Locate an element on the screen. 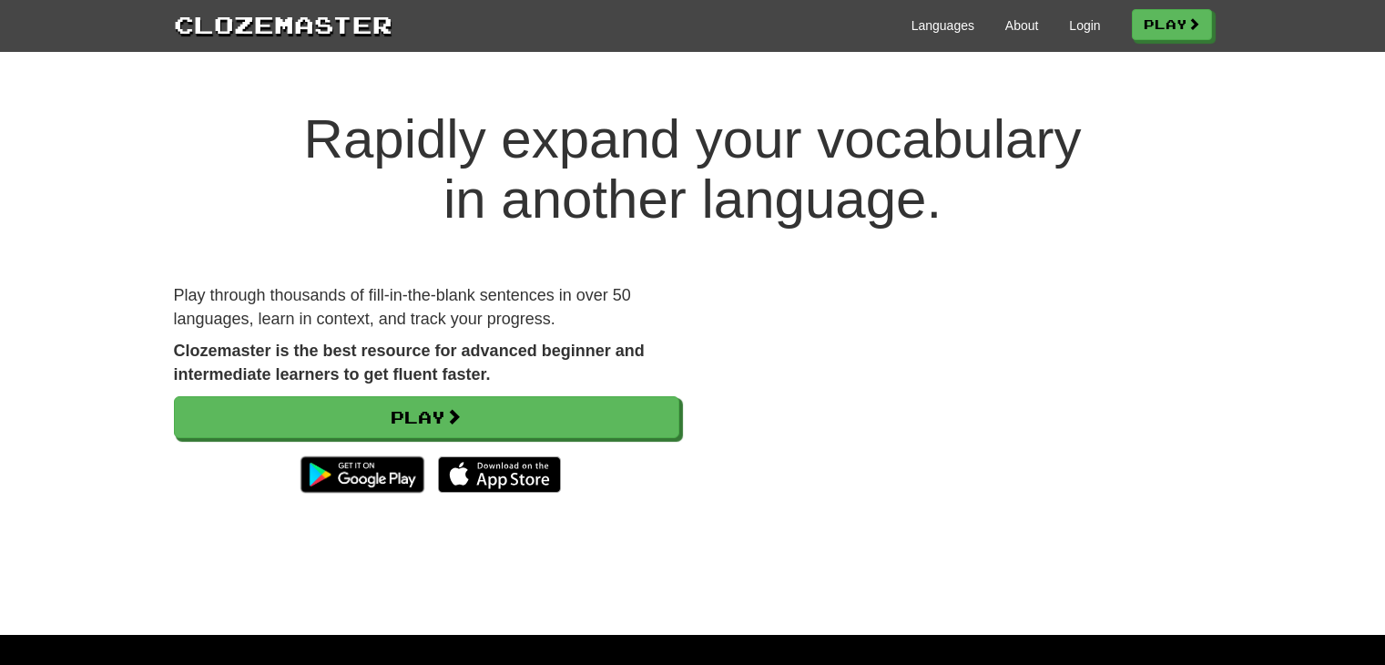  p: Play through thousands of fill-in-the-blank sentences in over 50 languages, learn in context, and... is located at coordinates (426, 307).